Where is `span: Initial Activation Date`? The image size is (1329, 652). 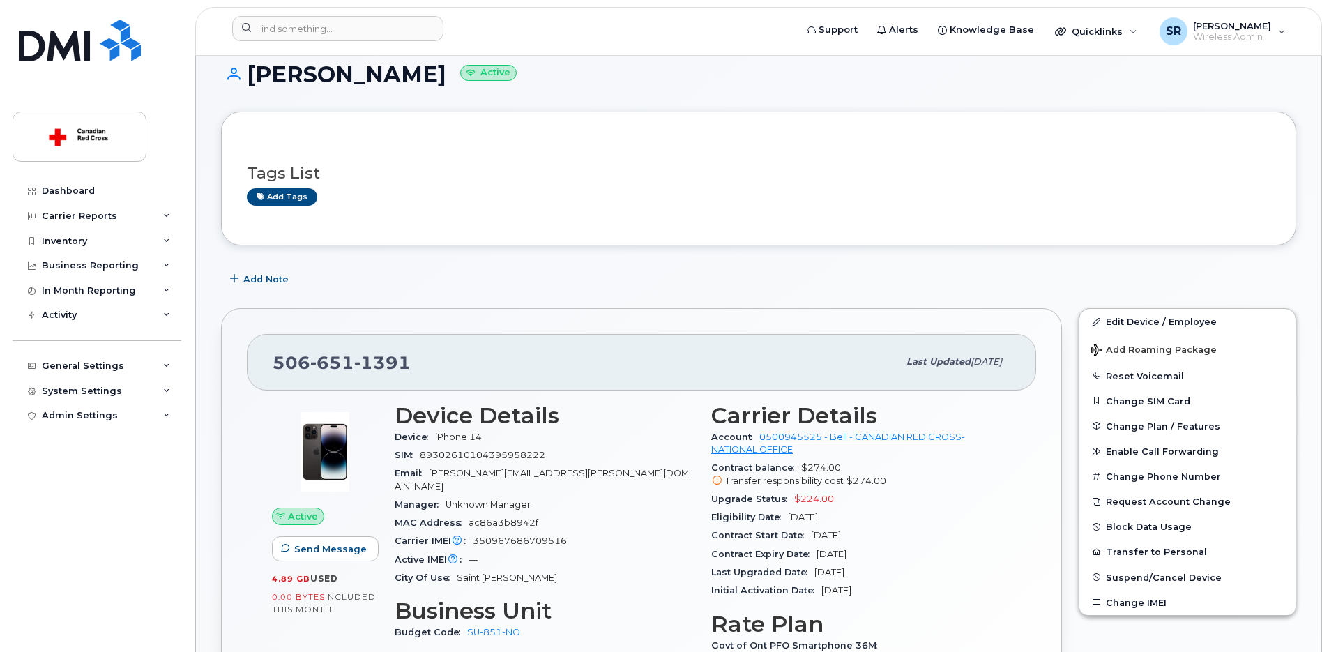 span: Initial Activation Date is located at coordinates (766, 590).